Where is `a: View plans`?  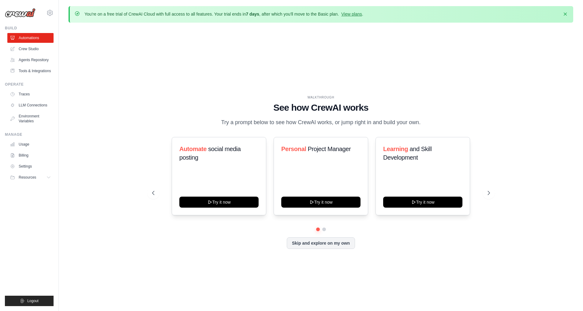
a: View plans is located at coordinates (351, 14).